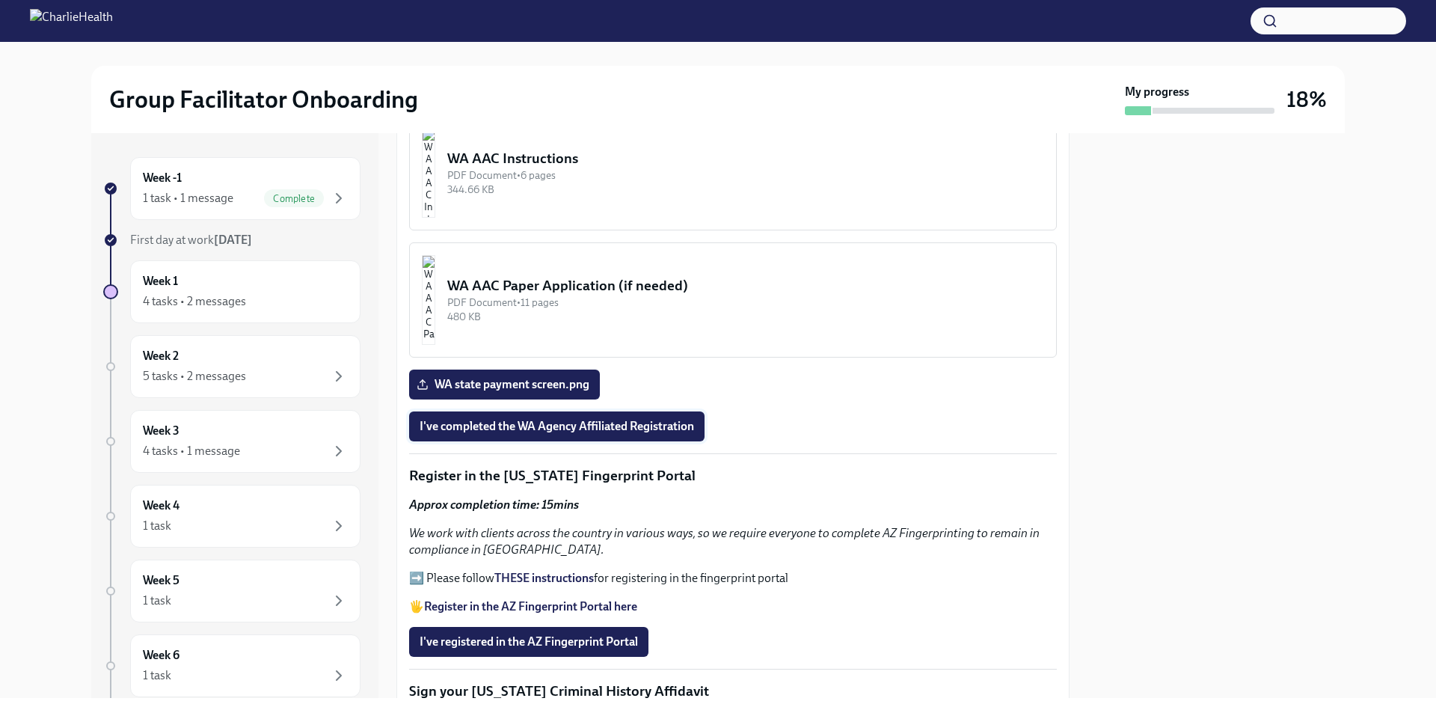  I want to click on a: THESE instructions, so click(544, 577).